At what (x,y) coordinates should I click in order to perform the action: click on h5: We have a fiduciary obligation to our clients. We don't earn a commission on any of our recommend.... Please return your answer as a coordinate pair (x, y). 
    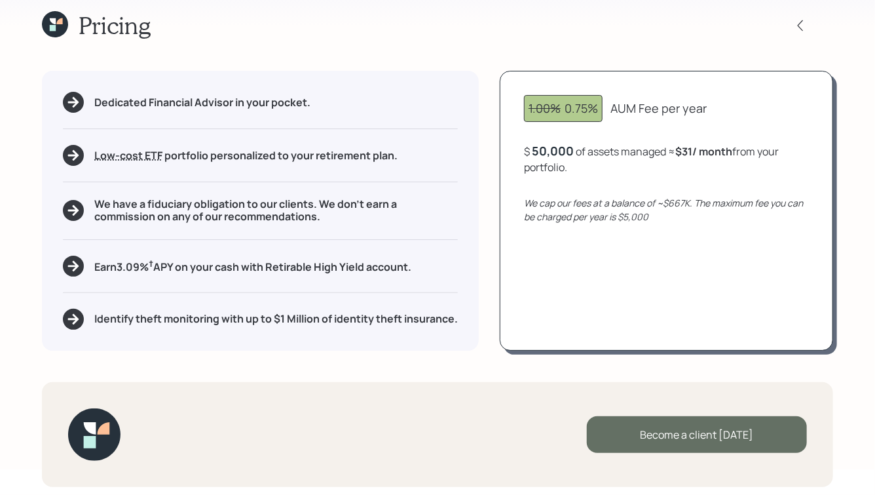
    Looking at the image, I should click on (276, 210).